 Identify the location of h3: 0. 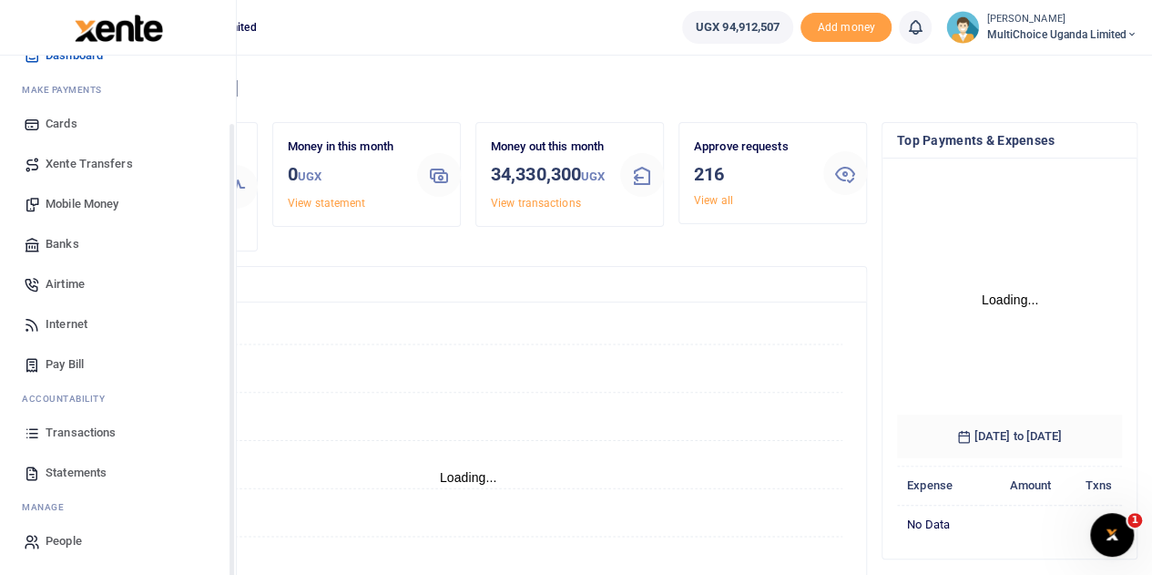
(345, 175).